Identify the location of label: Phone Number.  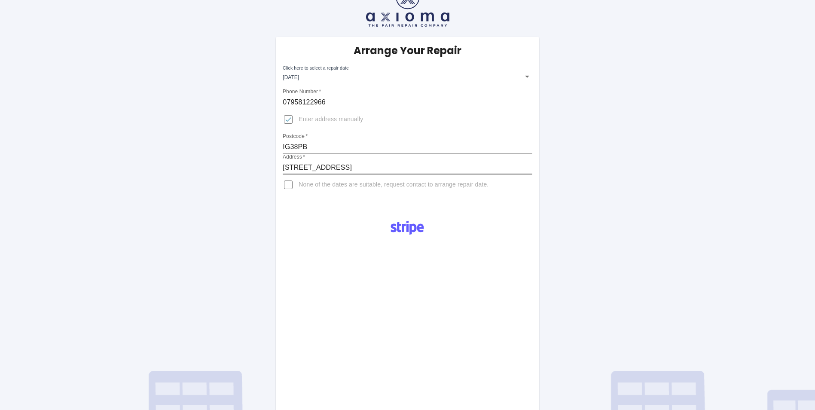
(302, 92).